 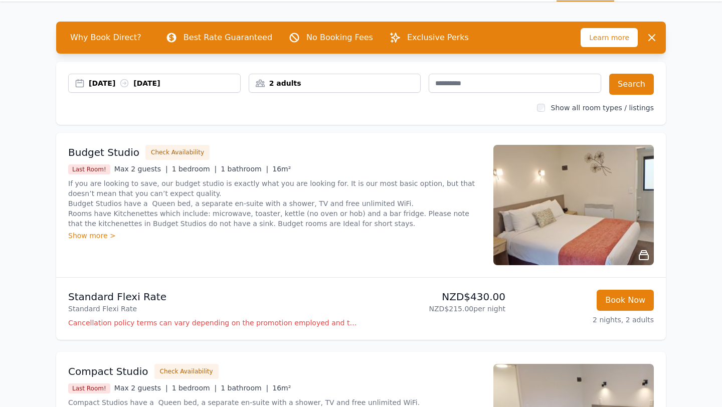 What do you see at coordinates (340, 38) in the screenshot?
I see `p: No Booking Fees` at bounding box center [340, 38].